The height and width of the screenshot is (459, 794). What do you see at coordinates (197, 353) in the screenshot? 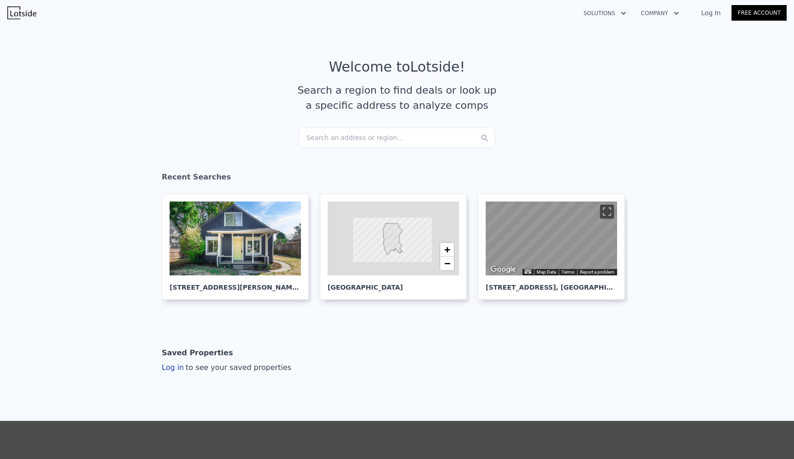
I see `div: Saved Properties` at bounding box center [197, 353].